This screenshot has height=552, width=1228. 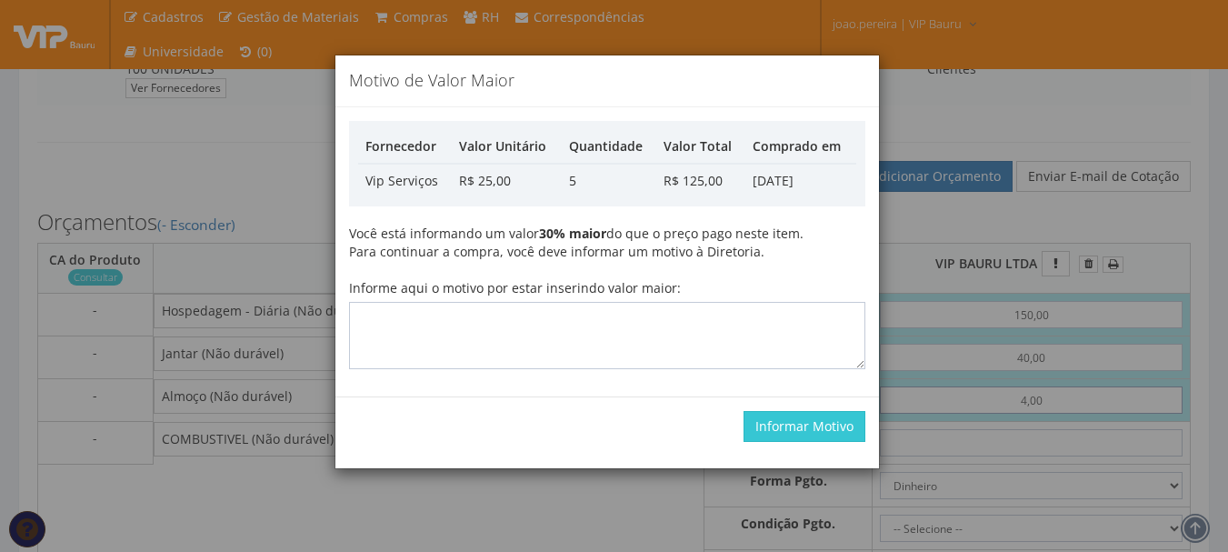 What do you see at coordinates (404, 180) in the screenshot?
I see `td: Vip Serviços` at bounding box center [404, 180].